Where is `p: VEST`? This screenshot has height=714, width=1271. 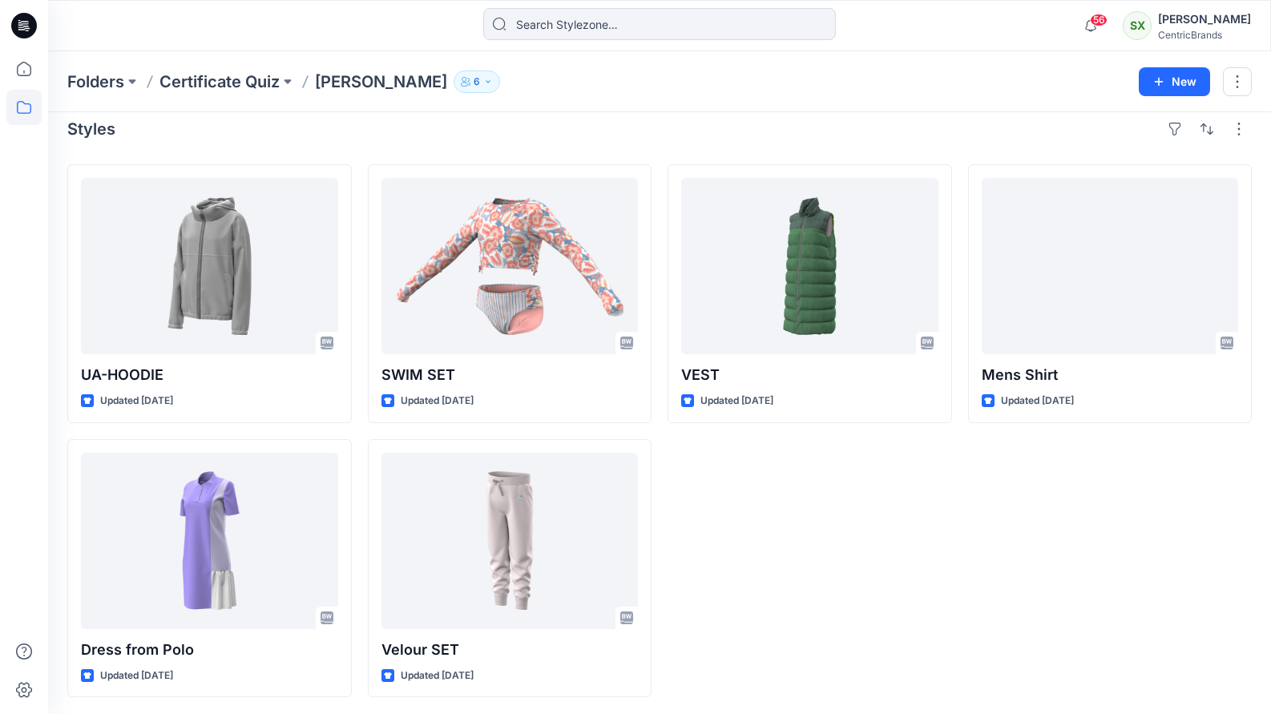
p: VEST is located at coordinates (809, 375).